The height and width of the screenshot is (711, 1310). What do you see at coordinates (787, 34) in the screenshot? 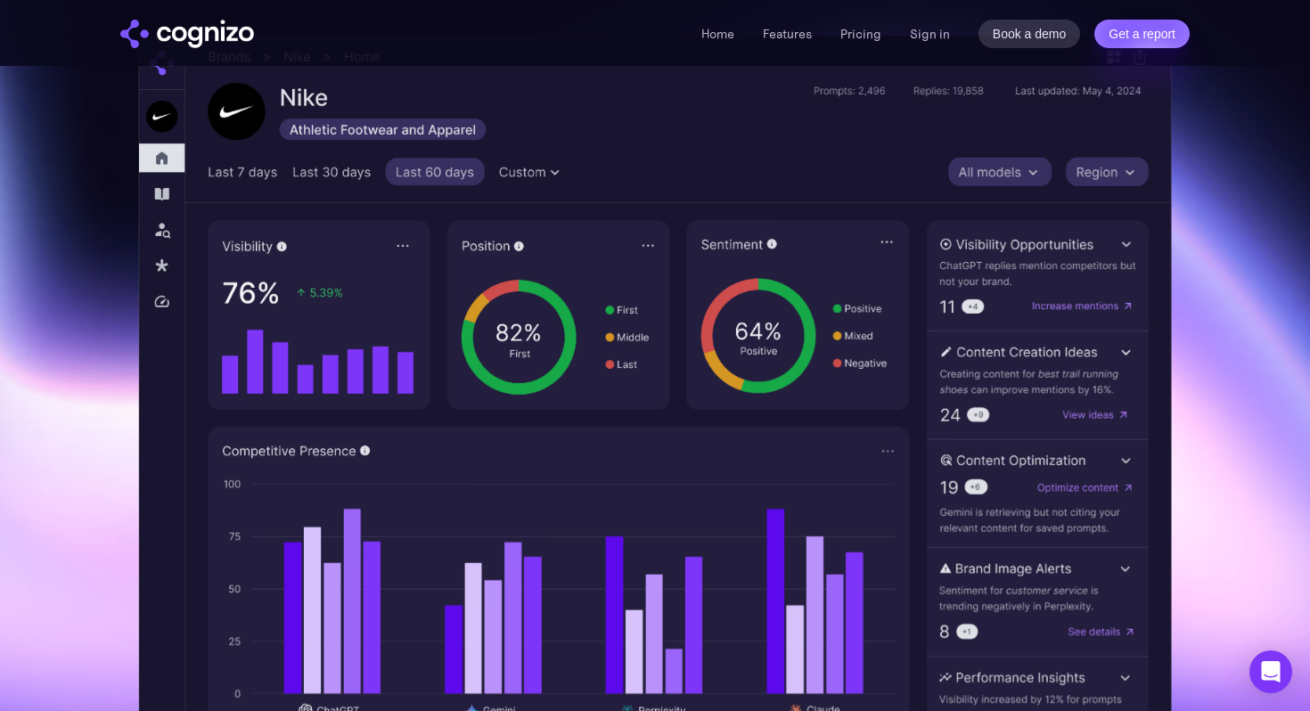
I see `a: Features` at bounding box center [787, 34].